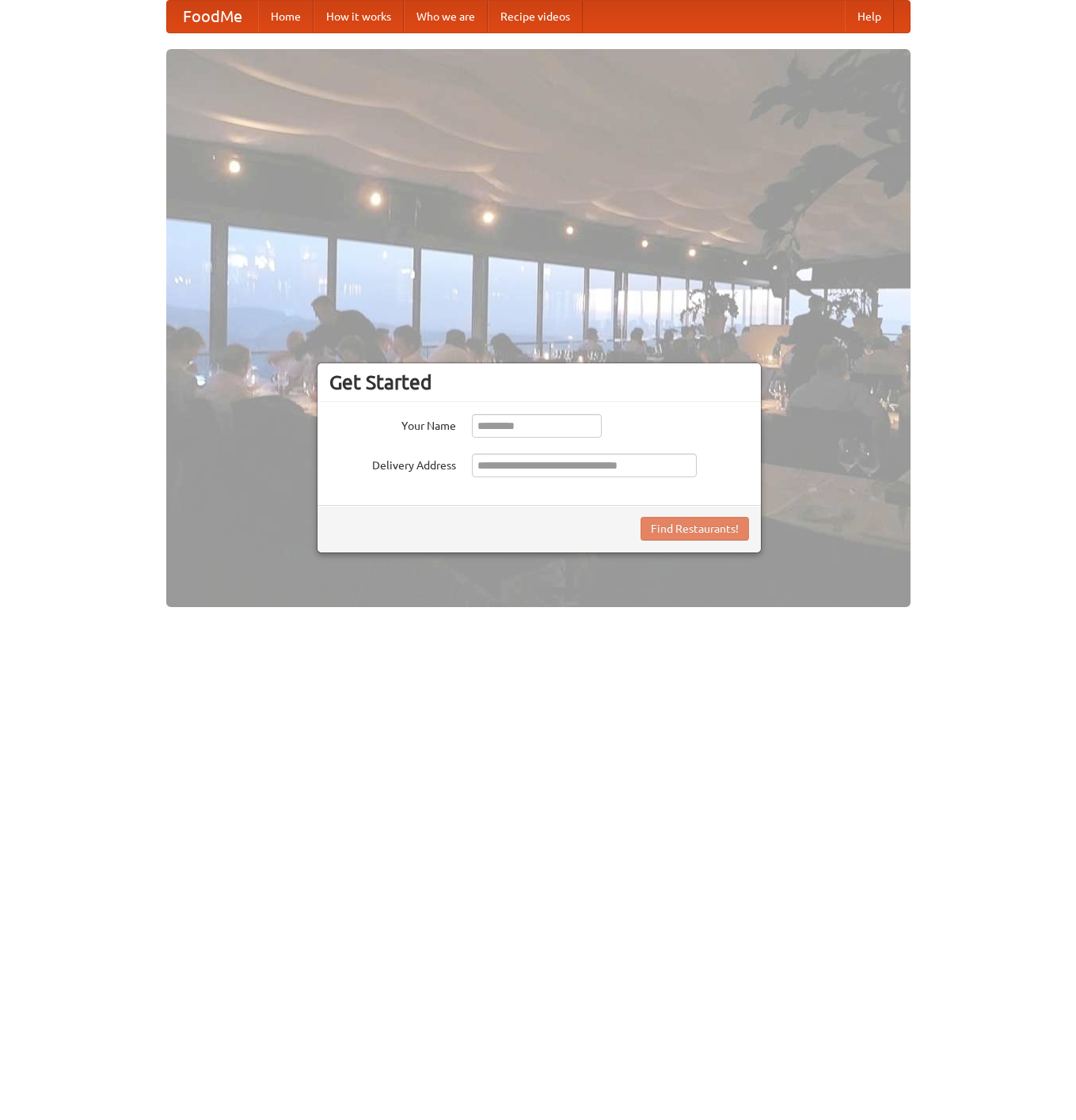 The height and width of the screenshot is (1120, 1076). I want to click on h3: Get Started, so click(539, 382).